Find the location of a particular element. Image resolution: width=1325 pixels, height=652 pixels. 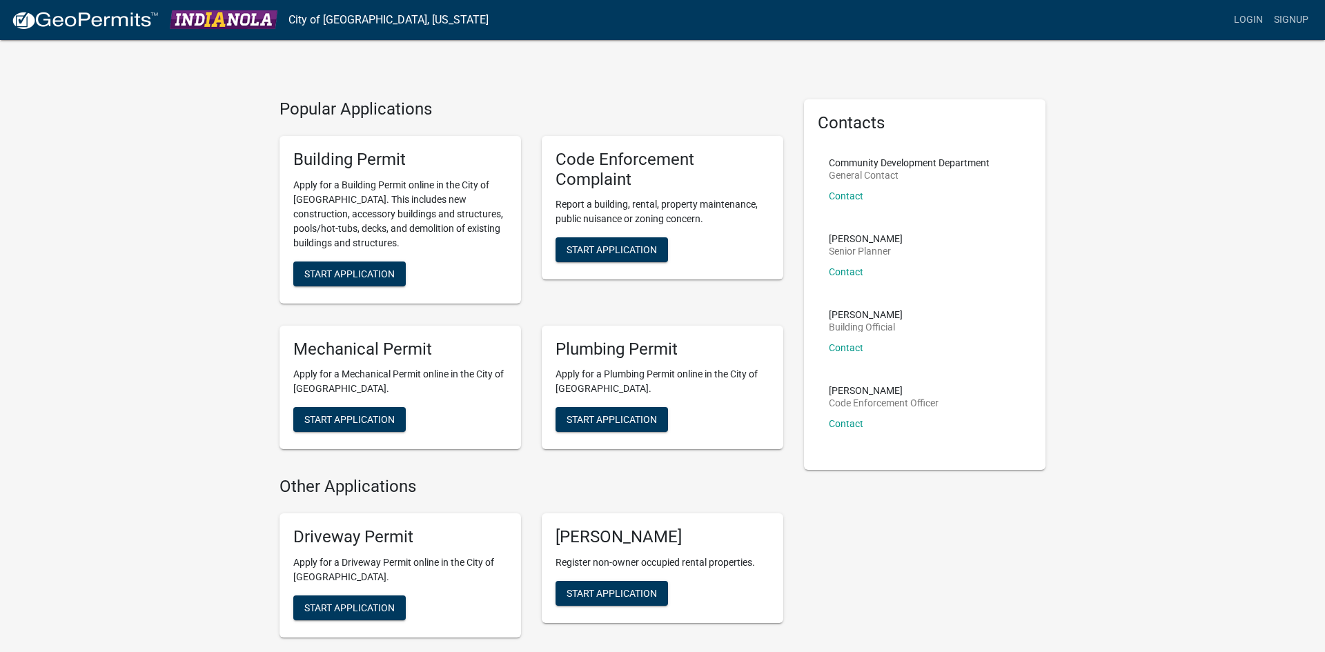

p: Community Development Department is located at coordinates (909, 163).